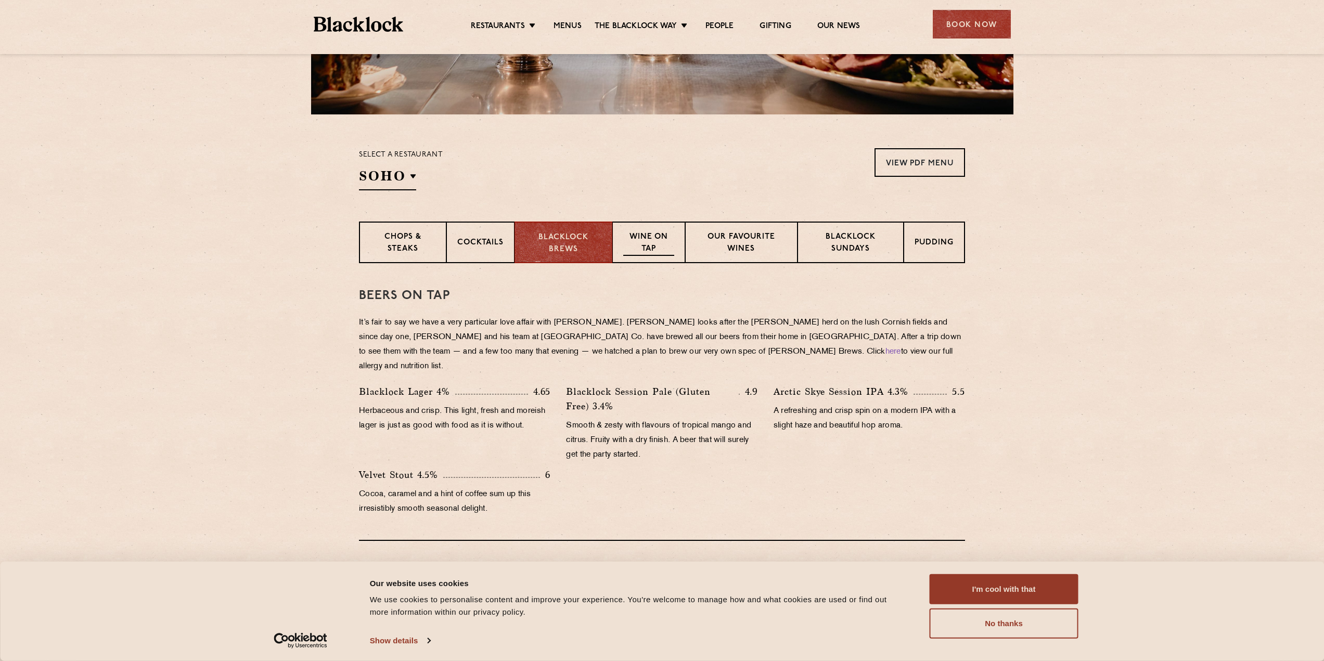  Describe the element at coordinates (972, 24) in the screenshot. I see `div: Book Now` at that location.